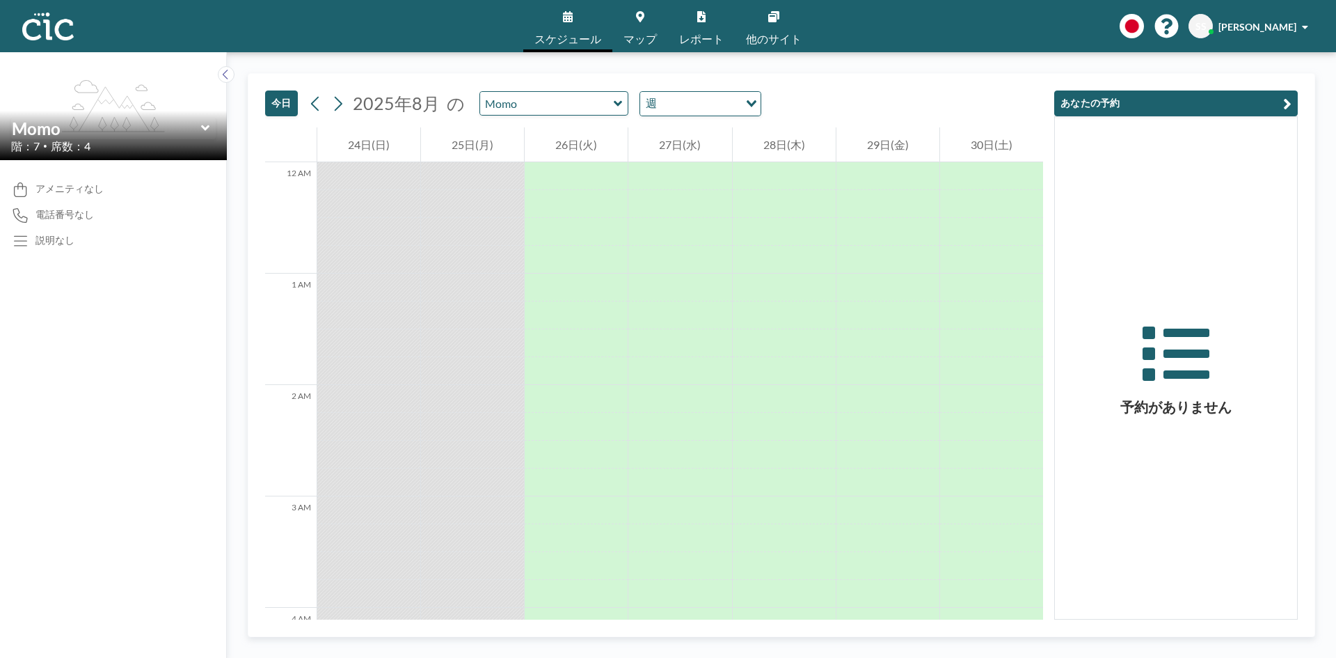 The height and width of the screenshot is (658, 1336). I want to click on span: SS, so click(1201, 26).